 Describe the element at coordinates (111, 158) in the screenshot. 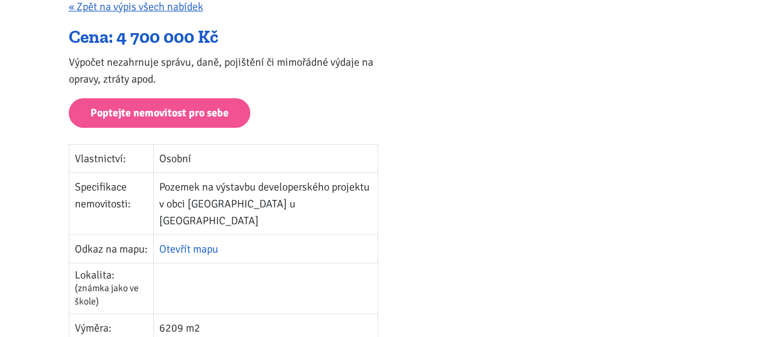

I see `td: Vlastnictví:` at that location.